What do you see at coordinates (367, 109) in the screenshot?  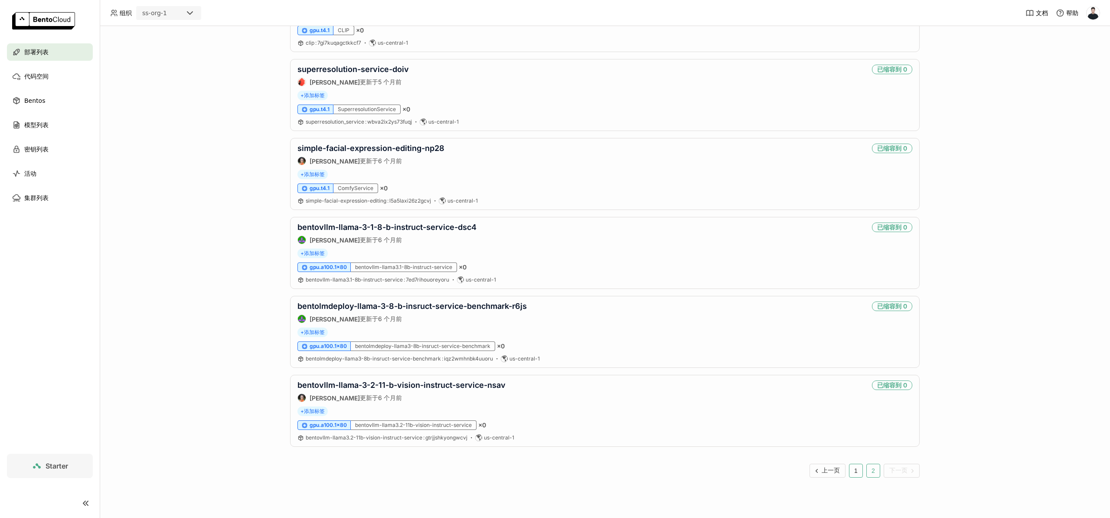 I see `div: SuperresolutionService` at bounding box center [367, 109].